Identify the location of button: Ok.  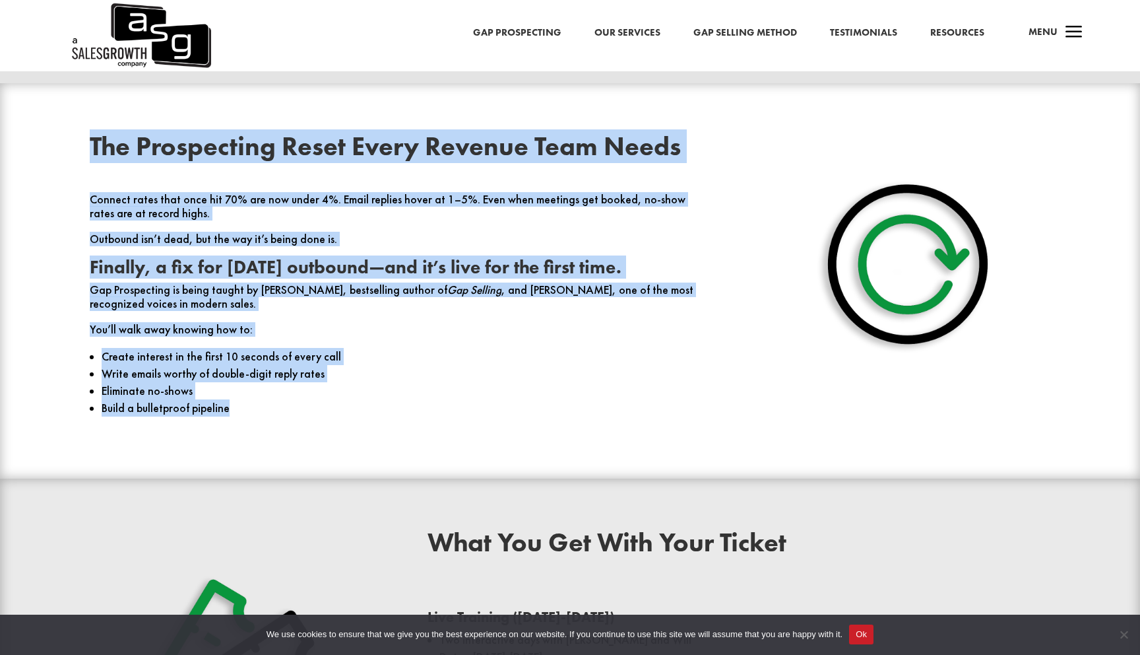
(861, 634).